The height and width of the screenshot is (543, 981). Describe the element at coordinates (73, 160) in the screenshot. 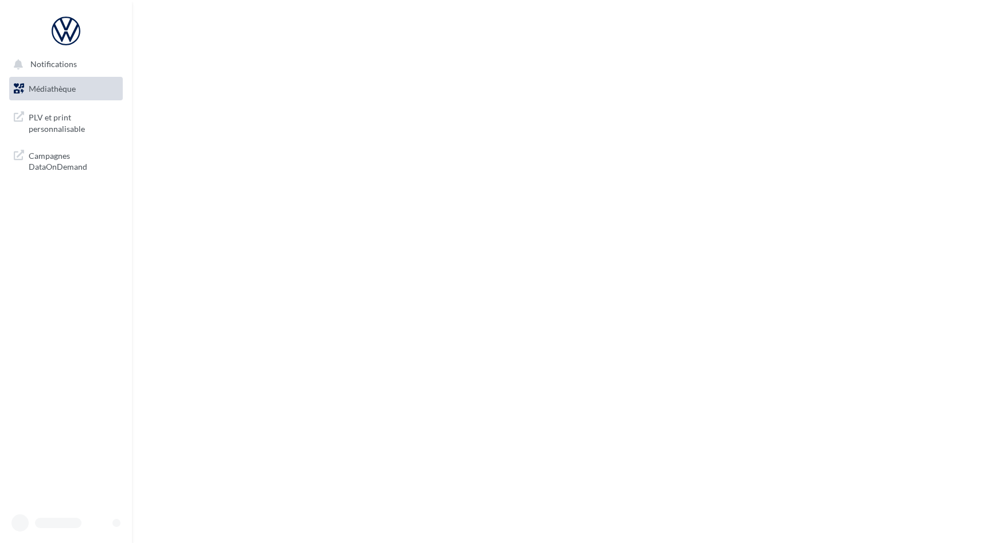

I see `span: Campagnes DataOnDemand` at that location.